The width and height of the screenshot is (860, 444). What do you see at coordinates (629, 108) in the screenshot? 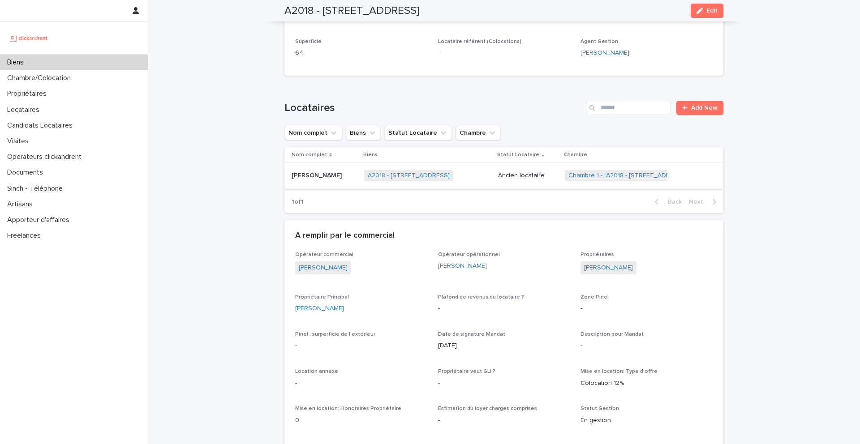
I see `div: Search` at bounding box center [629, 108].